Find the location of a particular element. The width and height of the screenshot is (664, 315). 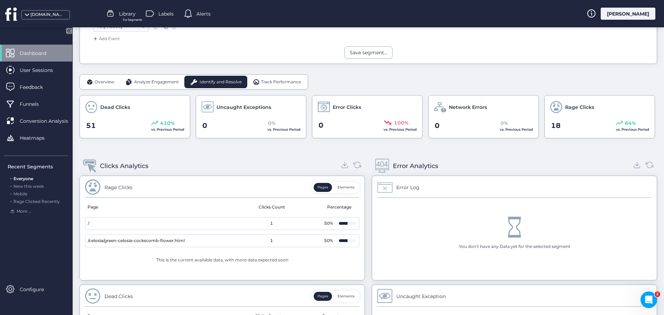

div: You don’t have any Data yet for the selected segment is located at coordinates (514, 246).